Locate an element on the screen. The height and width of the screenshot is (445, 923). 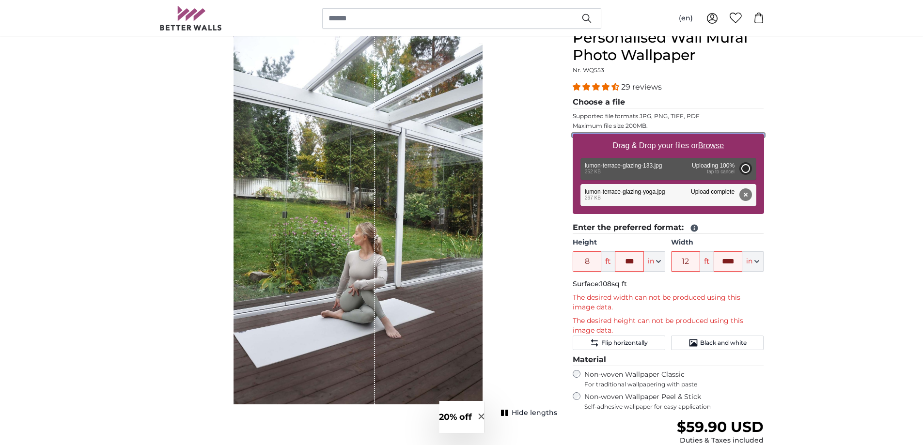
span: Flip horizontally is located at coordinates (625, 343).